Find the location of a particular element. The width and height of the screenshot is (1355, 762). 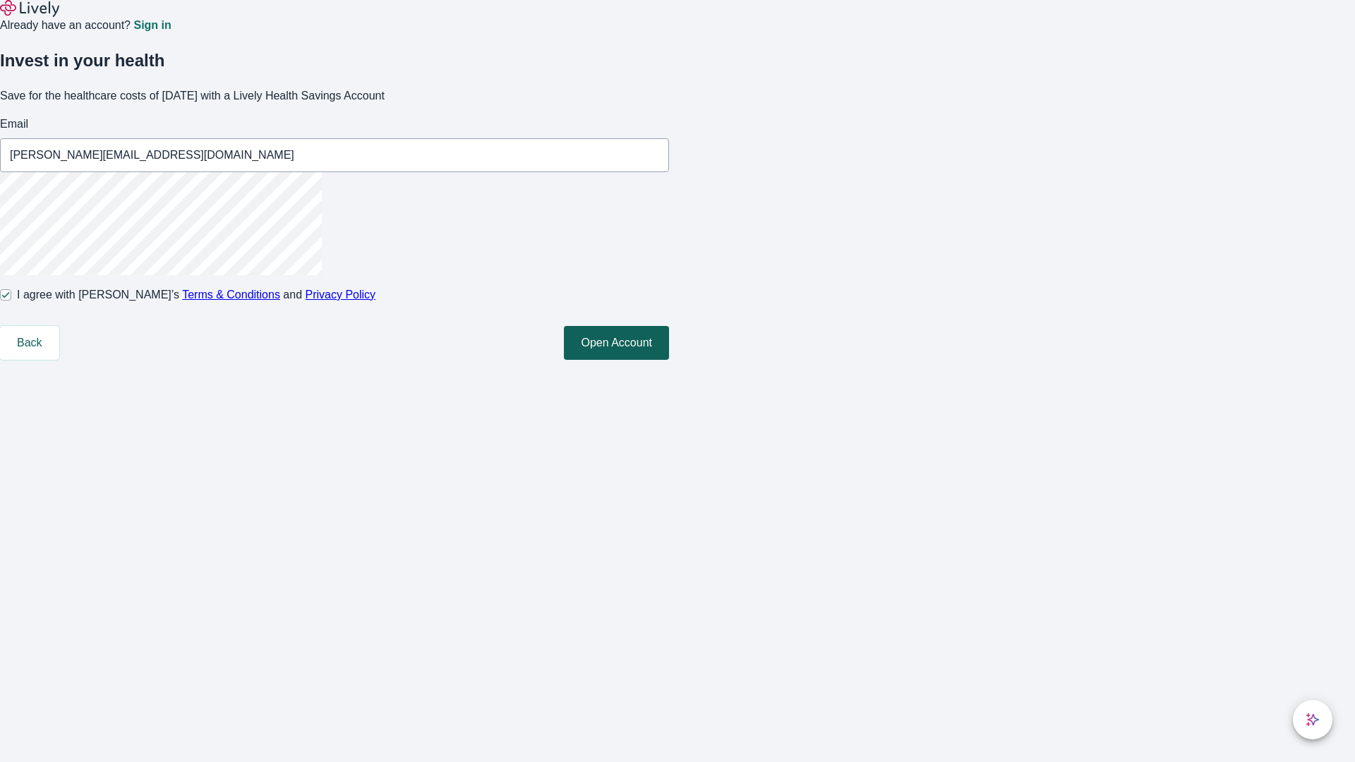

svg: Lively AI Assistant is located at coordinates (1313, 720).